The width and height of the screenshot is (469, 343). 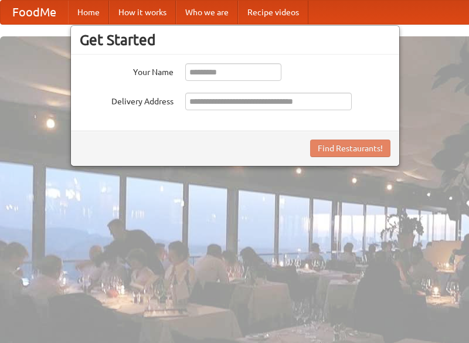 I want to click on label: Delivery Address, so click(x=127, y=100).